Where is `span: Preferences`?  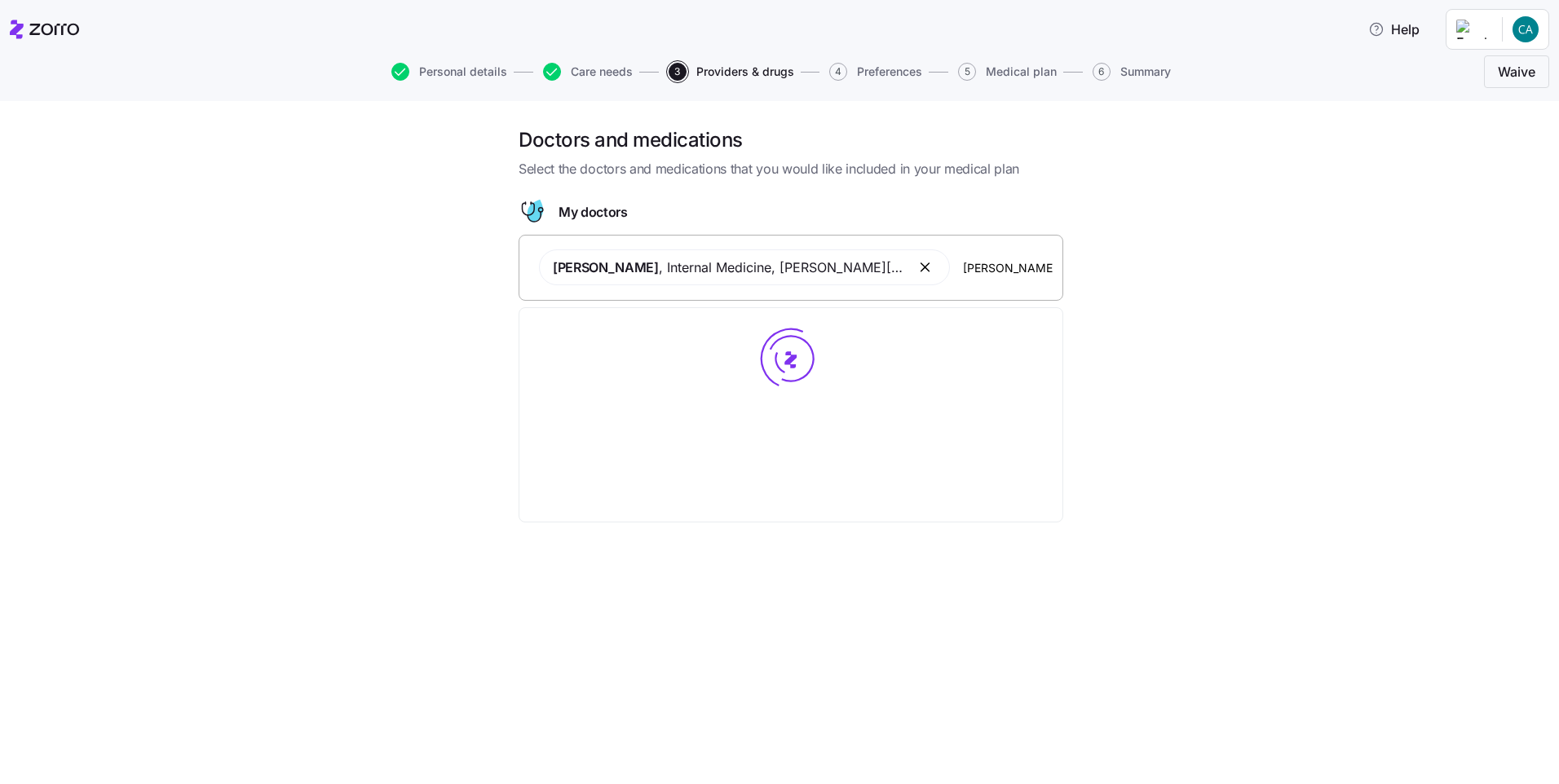 span: Preferences is located at coordinates (890, 72).